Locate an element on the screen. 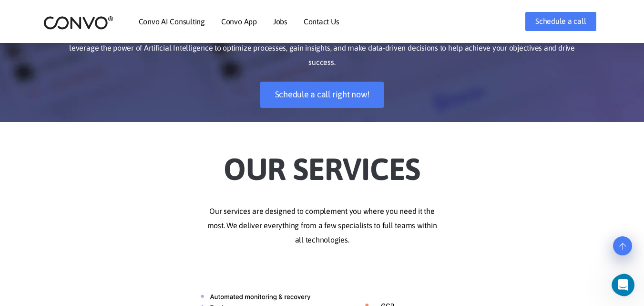 The width and height of the screenshot is (644, 306). a: Contact Us is located at coordinates (321, 21).